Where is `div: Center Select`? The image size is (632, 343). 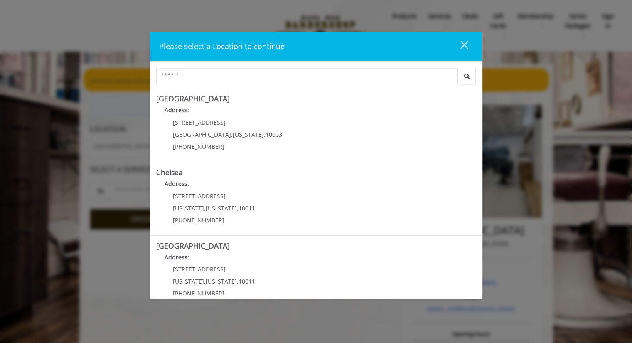
div: Center Select is located at coordinates (316, 78).